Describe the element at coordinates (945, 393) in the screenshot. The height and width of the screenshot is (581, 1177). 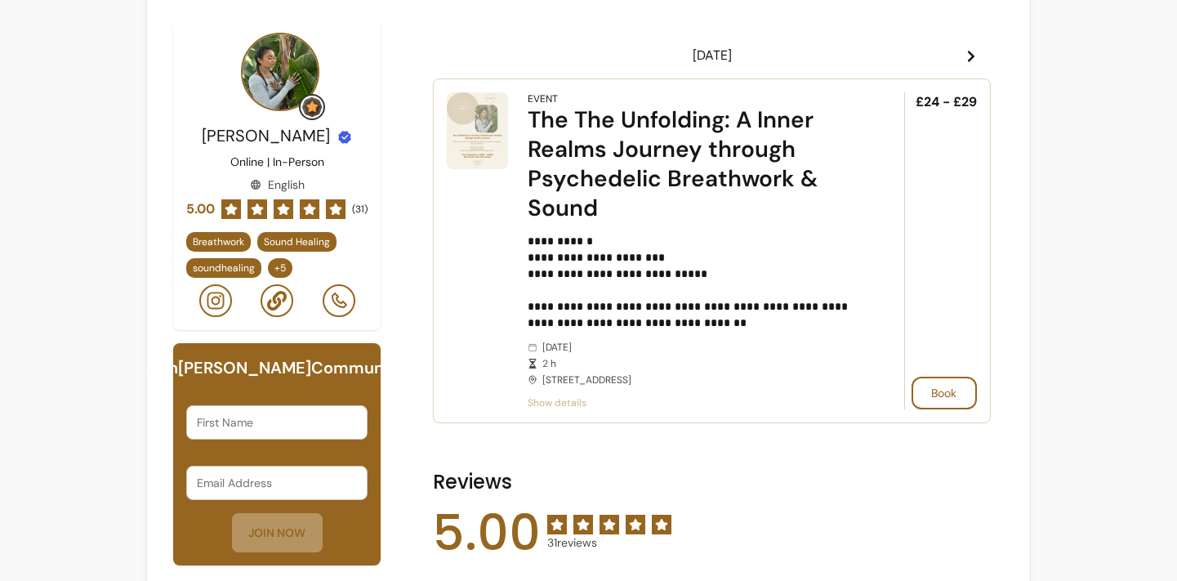
I see `button: Book` at that location.